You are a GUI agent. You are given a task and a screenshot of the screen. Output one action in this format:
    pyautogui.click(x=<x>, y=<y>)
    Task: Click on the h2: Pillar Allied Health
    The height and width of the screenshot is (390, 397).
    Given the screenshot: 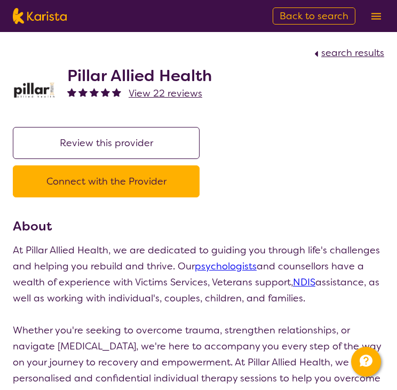 What is the action you would take?
    pyautogui.click(x=139, y=76)
    